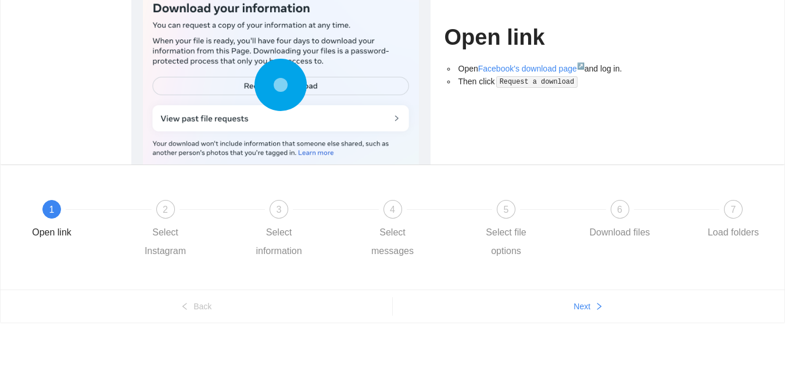 Image resolution: width=785 pixels, height=368 pixels. What do you see at coordinates (506, 209) in the screenshot?
I see `span: 5` at bounding box center [506, 209].